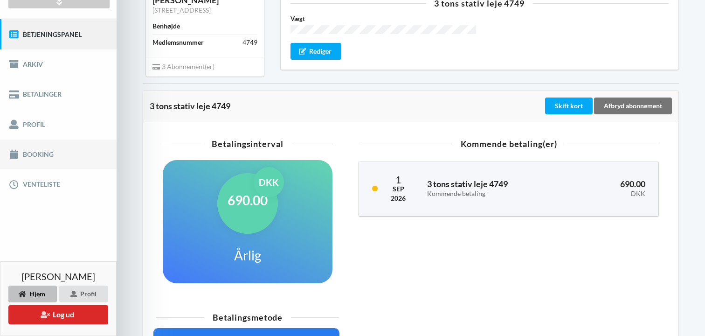 The height and width of the screenshot is (336, 705). I want to click on h1: Årlig, so click(248, 255).